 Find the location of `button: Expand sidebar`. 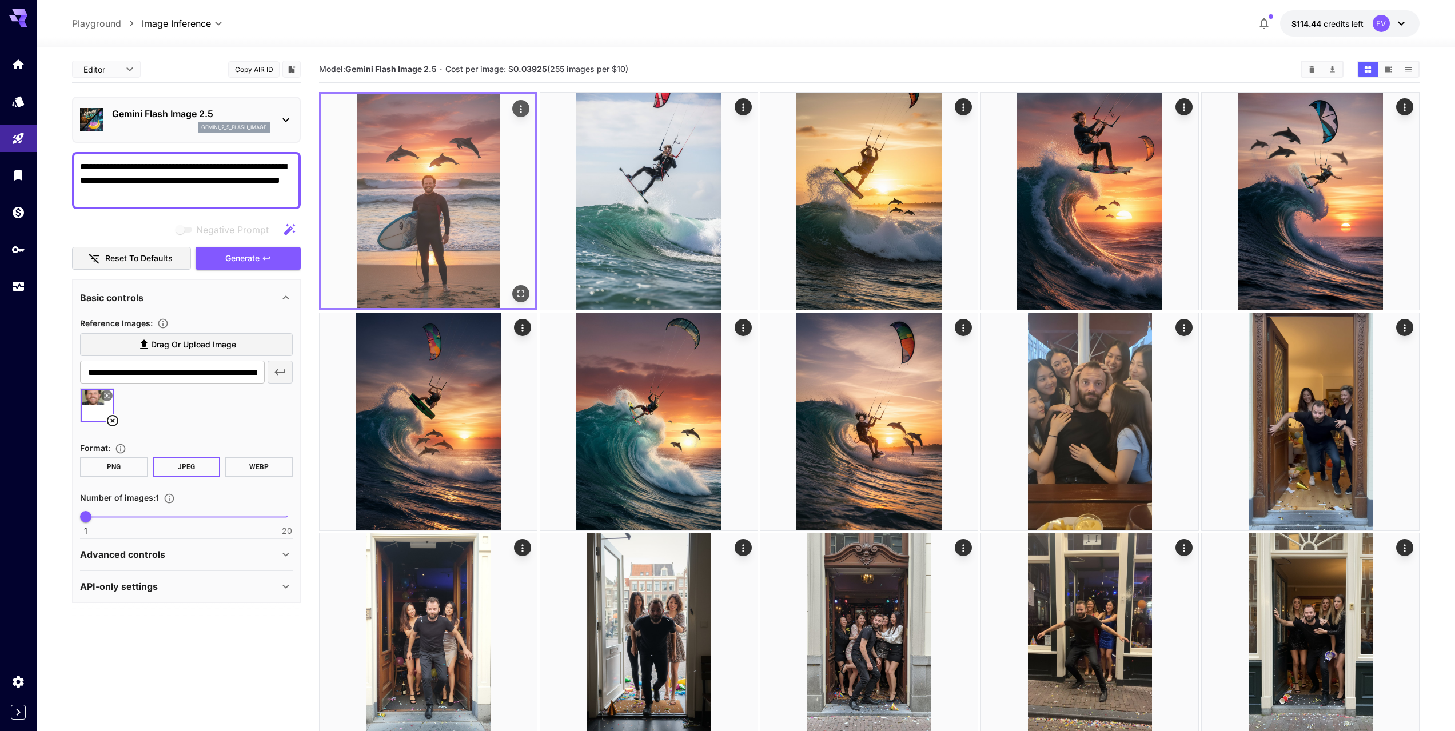

button: Expand sidebar is located at coordinates (18, 713).